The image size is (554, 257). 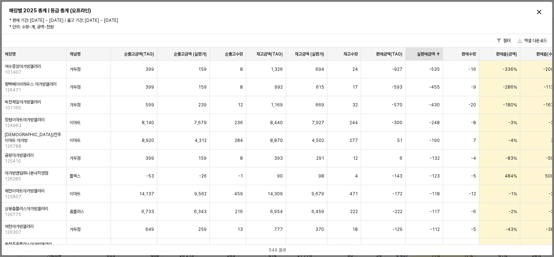 I want to click on span: 2, so click(x=475, y=247).